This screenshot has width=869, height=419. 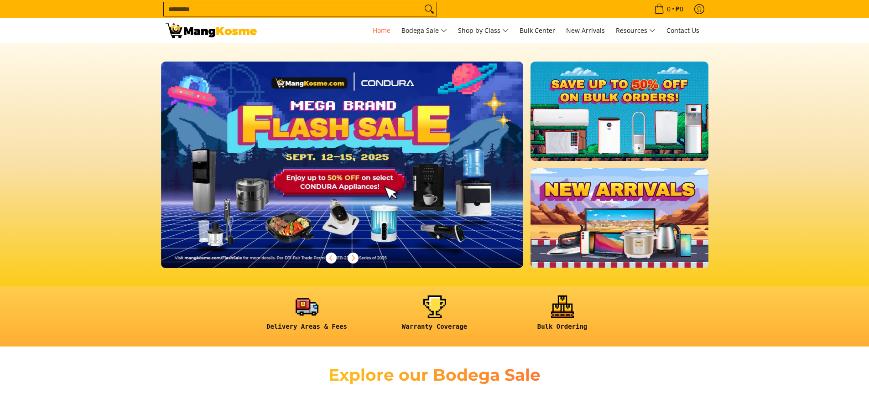 What do you see at coordinates (635, 31) in the screenshot?
I see `span: Resources` at bounding box center [635, 31].